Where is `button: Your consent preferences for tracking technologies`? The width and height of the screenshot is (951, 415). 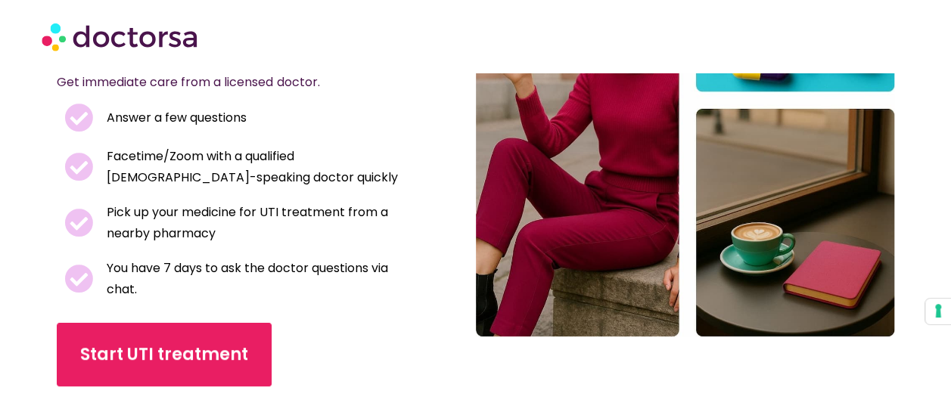
button: Your consent preferences for tracking technologies is located at coordinates (938, 312).